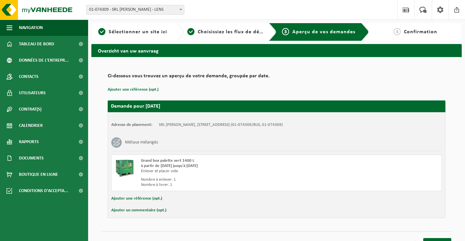 The height and width of the screenshot is (241, 465). Describe the element at coordinates (29, 142) in the screenshot. I see `span: Rapports` at that location.